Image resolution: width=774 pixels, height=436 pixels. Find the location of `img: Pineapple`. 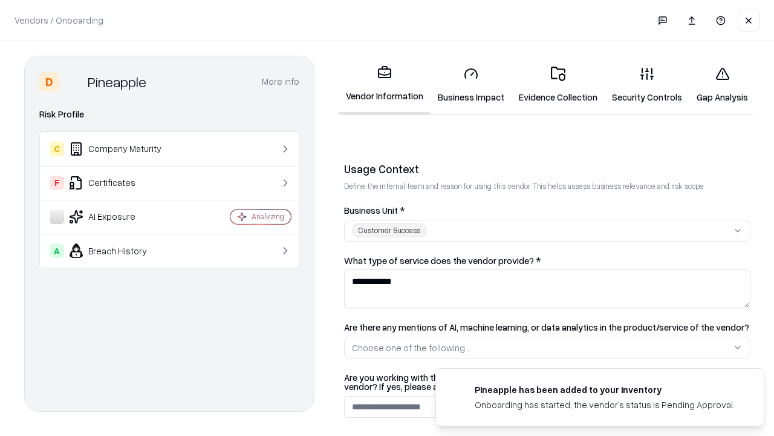

img: Pineapple is located at coordinates (73, 82).